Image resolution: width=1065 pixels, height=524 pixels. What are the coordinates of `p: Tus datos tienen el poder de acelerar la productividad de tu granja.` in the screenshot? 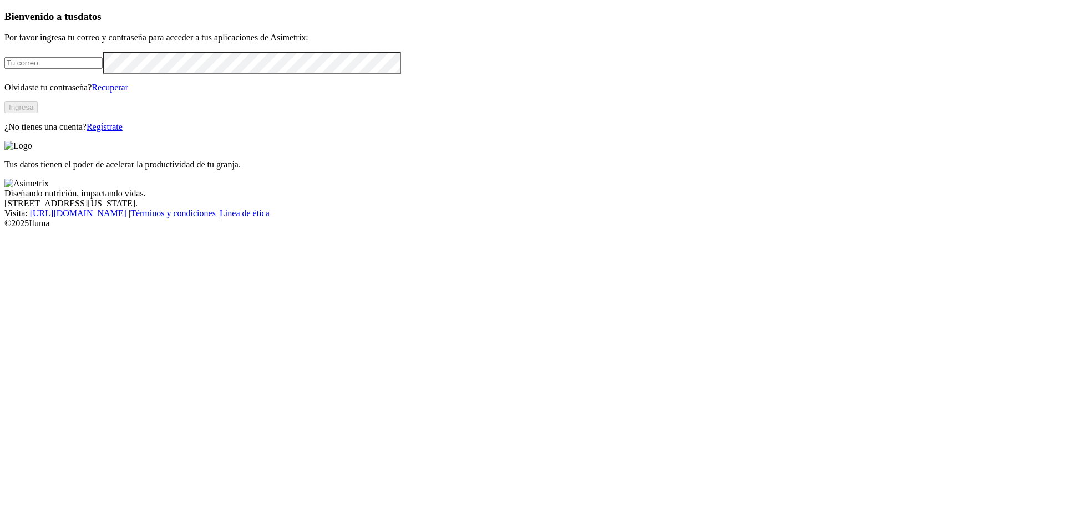 It's located at (533, 165).